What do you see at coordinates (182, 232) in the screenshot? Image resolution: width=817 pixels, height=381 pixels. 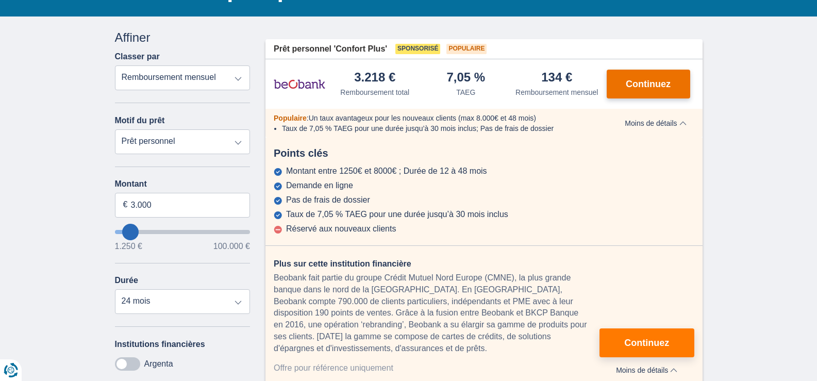 I see `input: wantToBorrow` at bounding box center [182, 232].